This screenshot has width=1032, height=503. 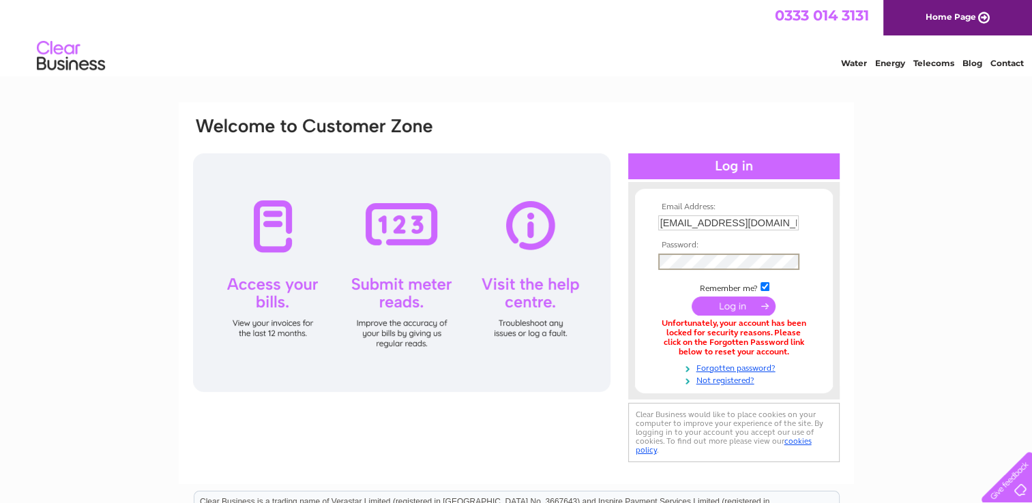 What do you see at coordinates (890, 63) in the screenshot?
I see `a: Energy` at bounding box center [890, 63].